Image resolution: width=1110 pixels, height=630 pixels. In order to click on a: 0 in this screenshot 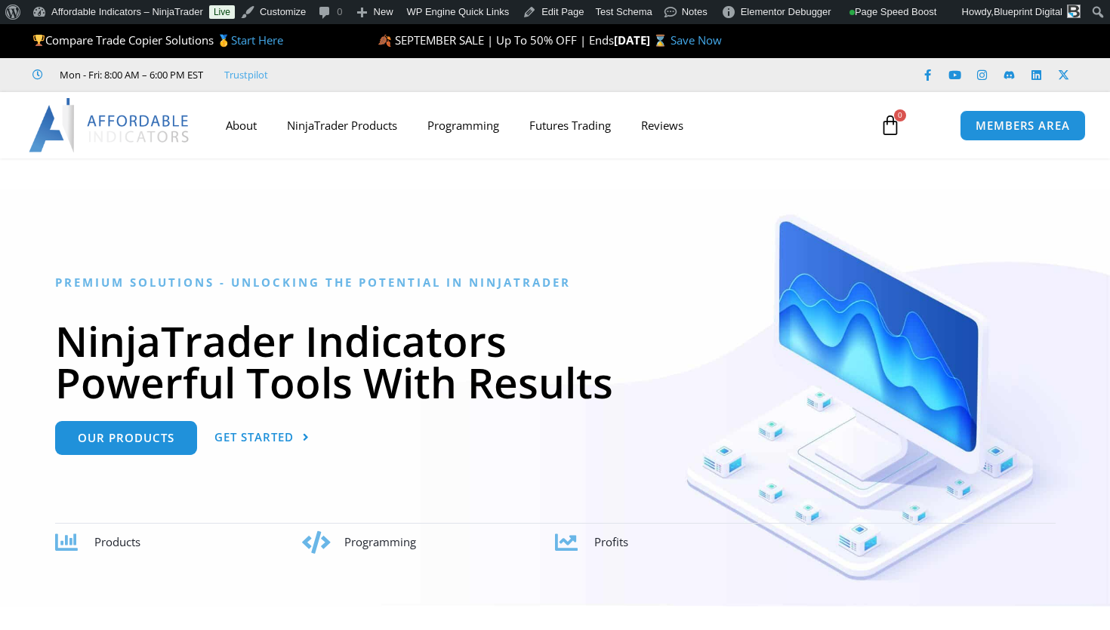, I will do `click(890, 125)`.